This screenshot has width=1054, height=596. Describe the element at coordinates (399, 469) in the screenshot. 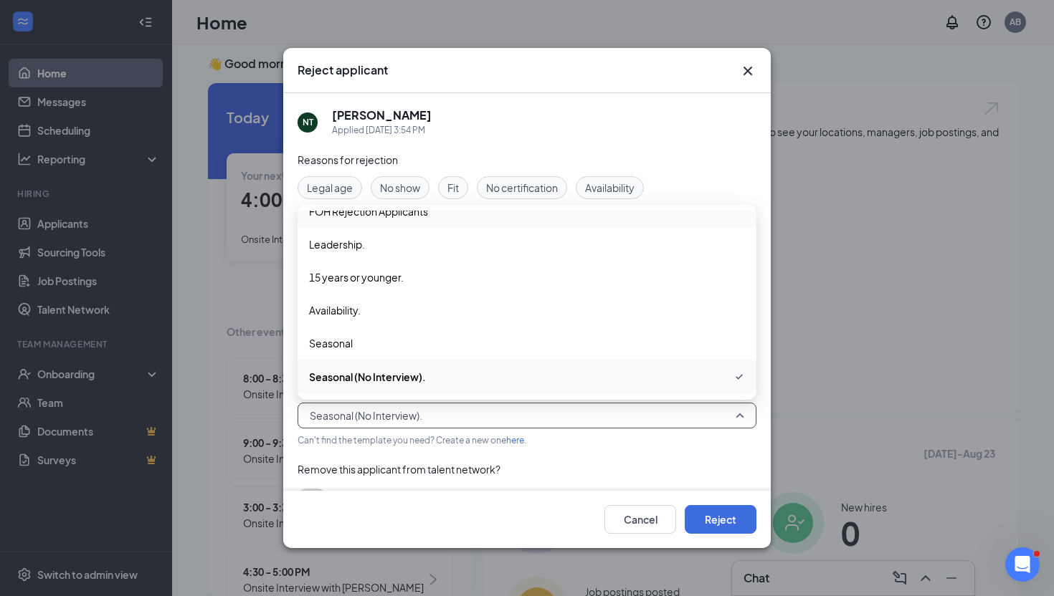

I see `span: Remove this applicant from talent network?` at that location.